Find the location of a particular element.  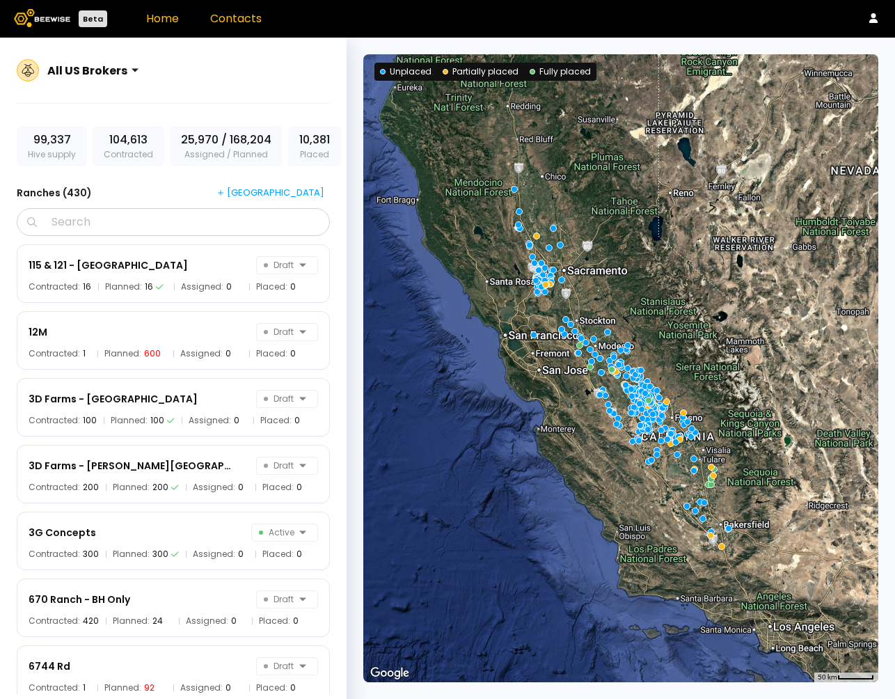

div: 670 Ranch - BH Only is located at coordinates (79, 599).